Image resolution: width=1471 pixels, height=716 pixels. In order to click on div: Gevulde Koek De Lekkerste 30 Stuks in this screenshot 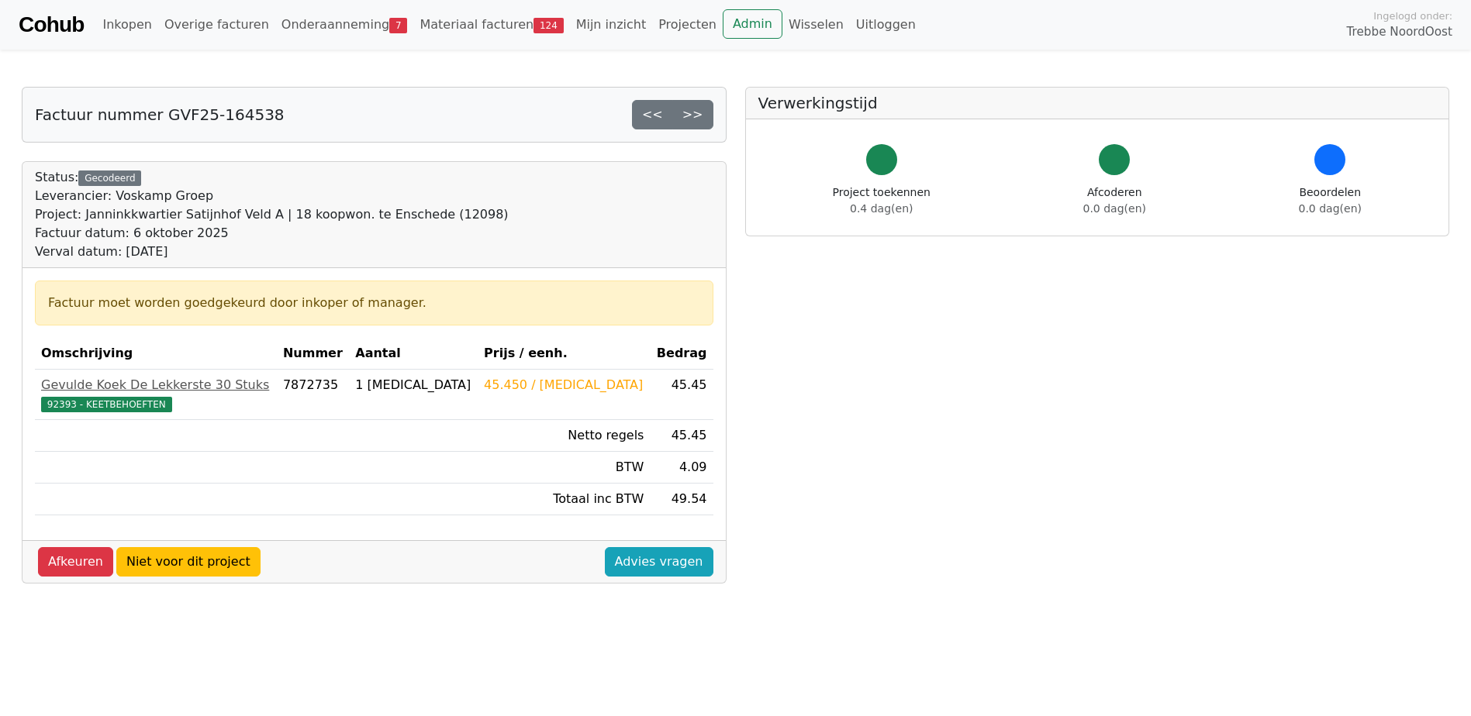, I will do `click(156, 385)`.